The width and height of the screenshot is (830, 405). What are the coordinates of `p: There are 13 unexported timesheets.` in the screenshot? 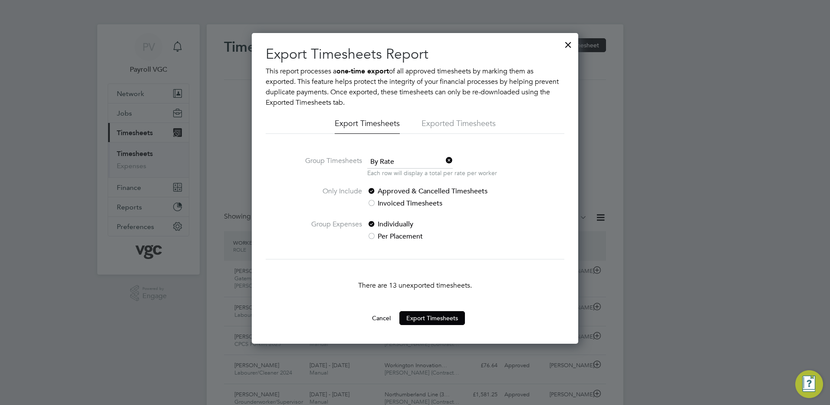 It's located at (415, 285).